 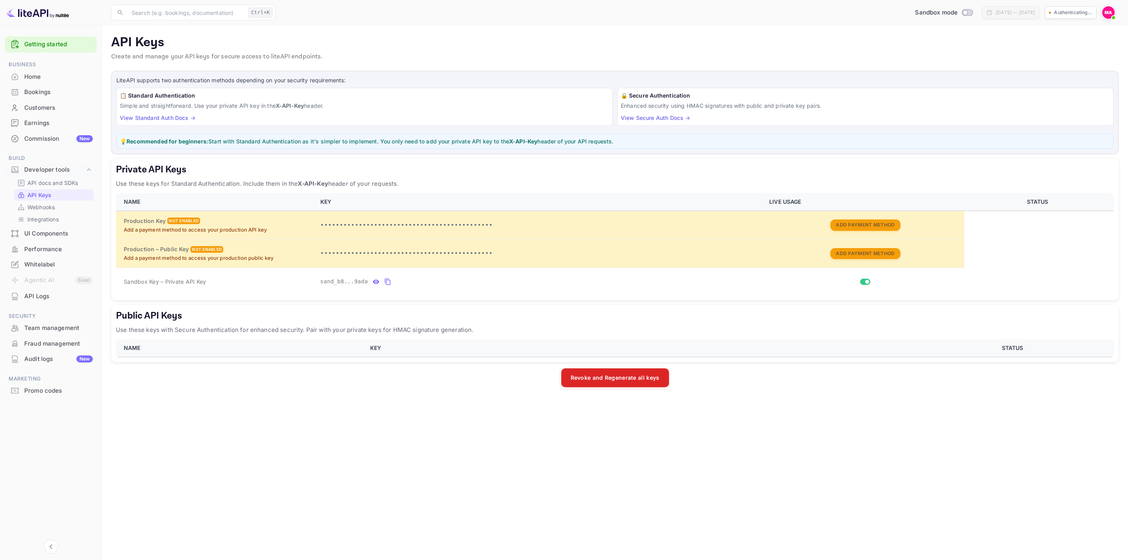 I want to click on a: UI Components, so click(x=51, y=233).